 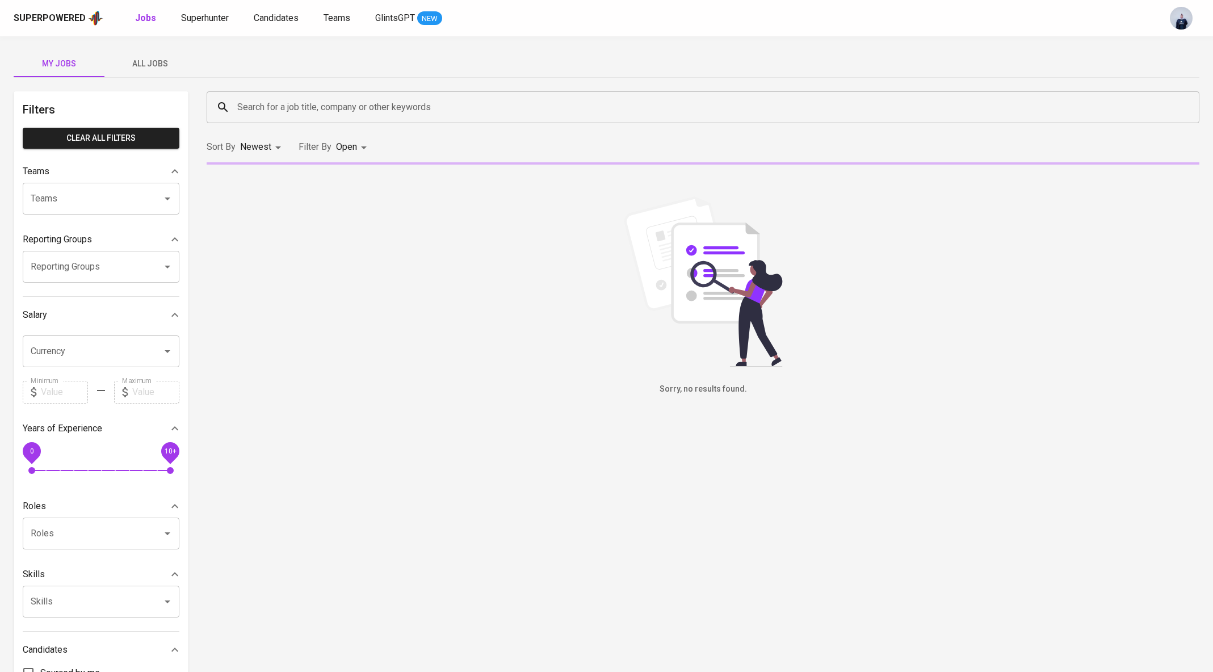 I want to click on button: Clear All filters, so click(x=101, y=138).